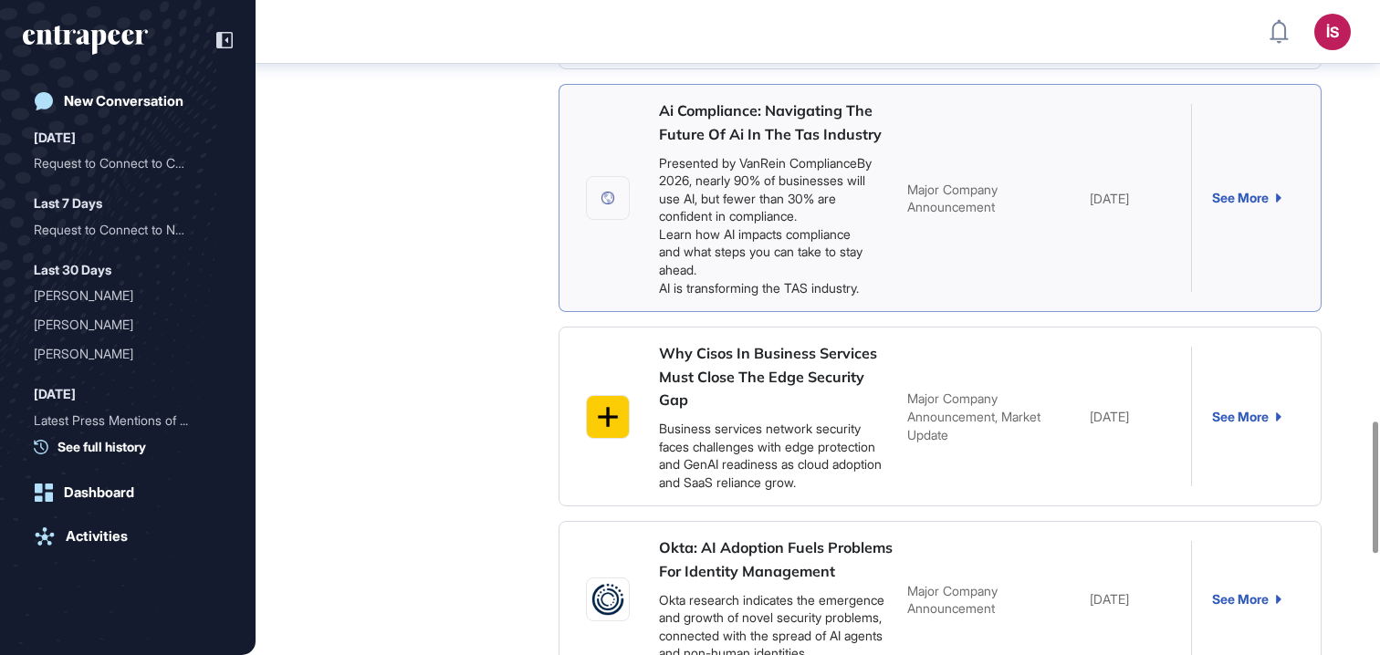  Describe the element at coordinates (68, 204) in the screenshot. I see `div: Last 7 Days` at that location.